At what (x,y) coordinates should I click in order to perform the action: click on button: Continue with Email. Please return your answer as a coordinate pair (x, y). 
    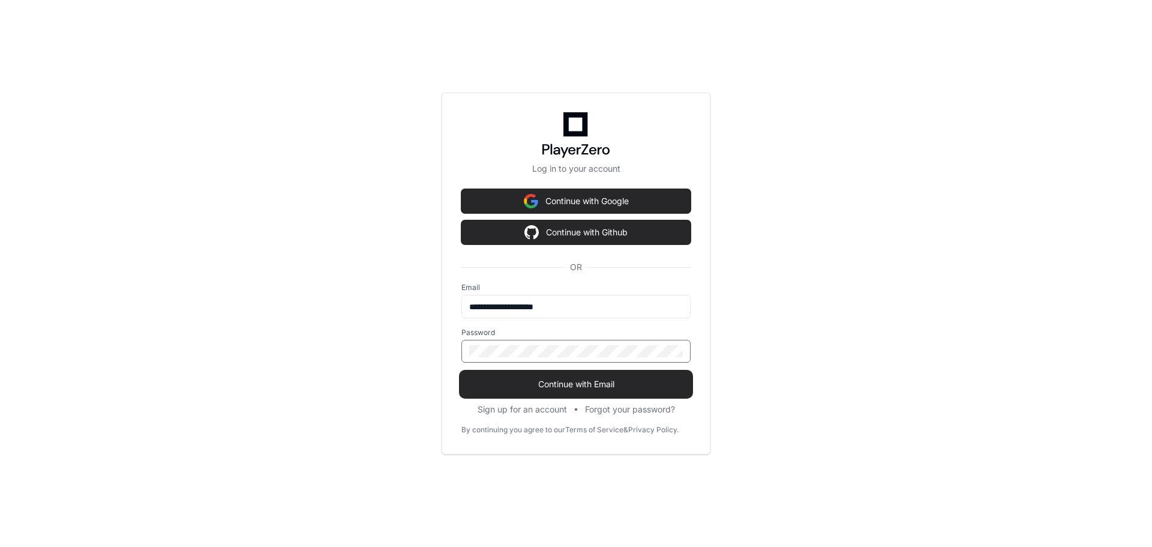
    Looking at the image, I should click on (576, 384).